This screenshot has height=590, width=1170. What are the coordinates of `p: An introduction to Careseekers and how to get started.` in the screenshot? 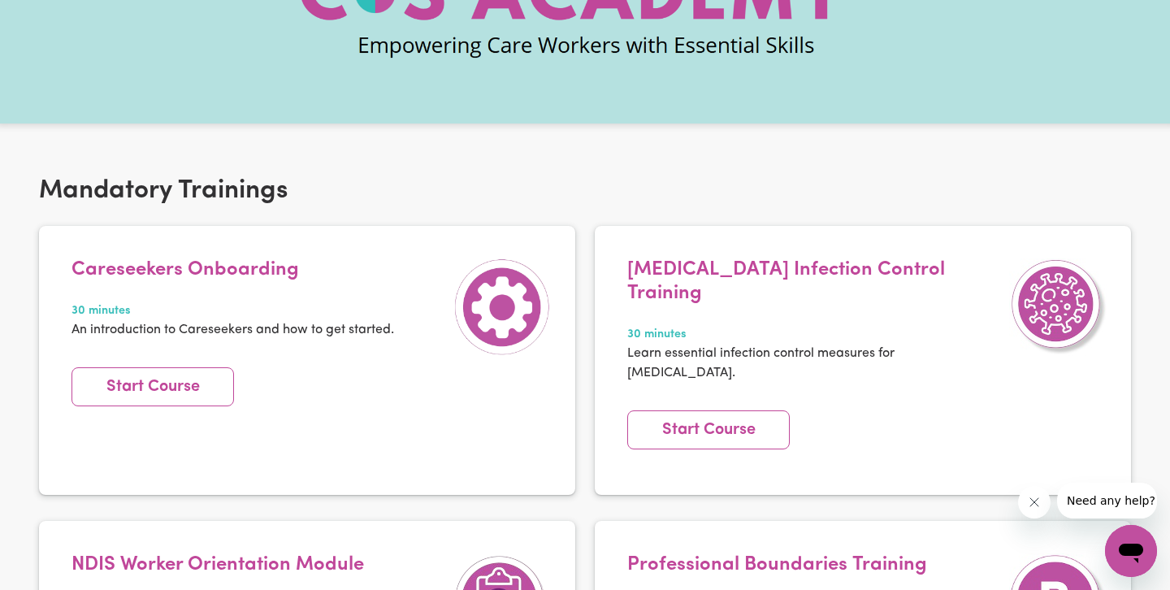 It's located at (232, 330).